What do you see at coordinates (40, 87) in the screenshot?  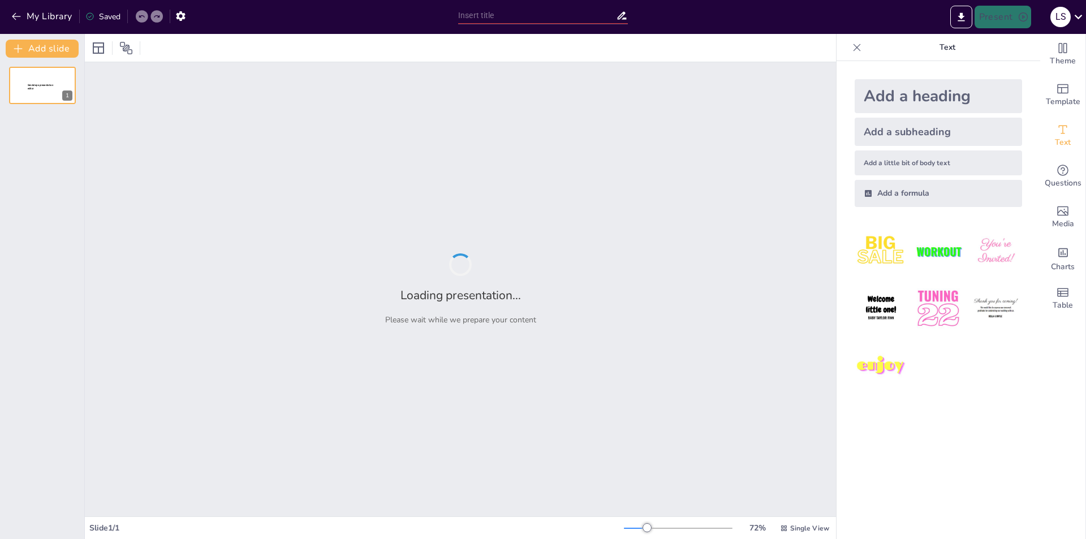 I see `span: Sendsteps presentation editor` at bounding box center [40, 87].